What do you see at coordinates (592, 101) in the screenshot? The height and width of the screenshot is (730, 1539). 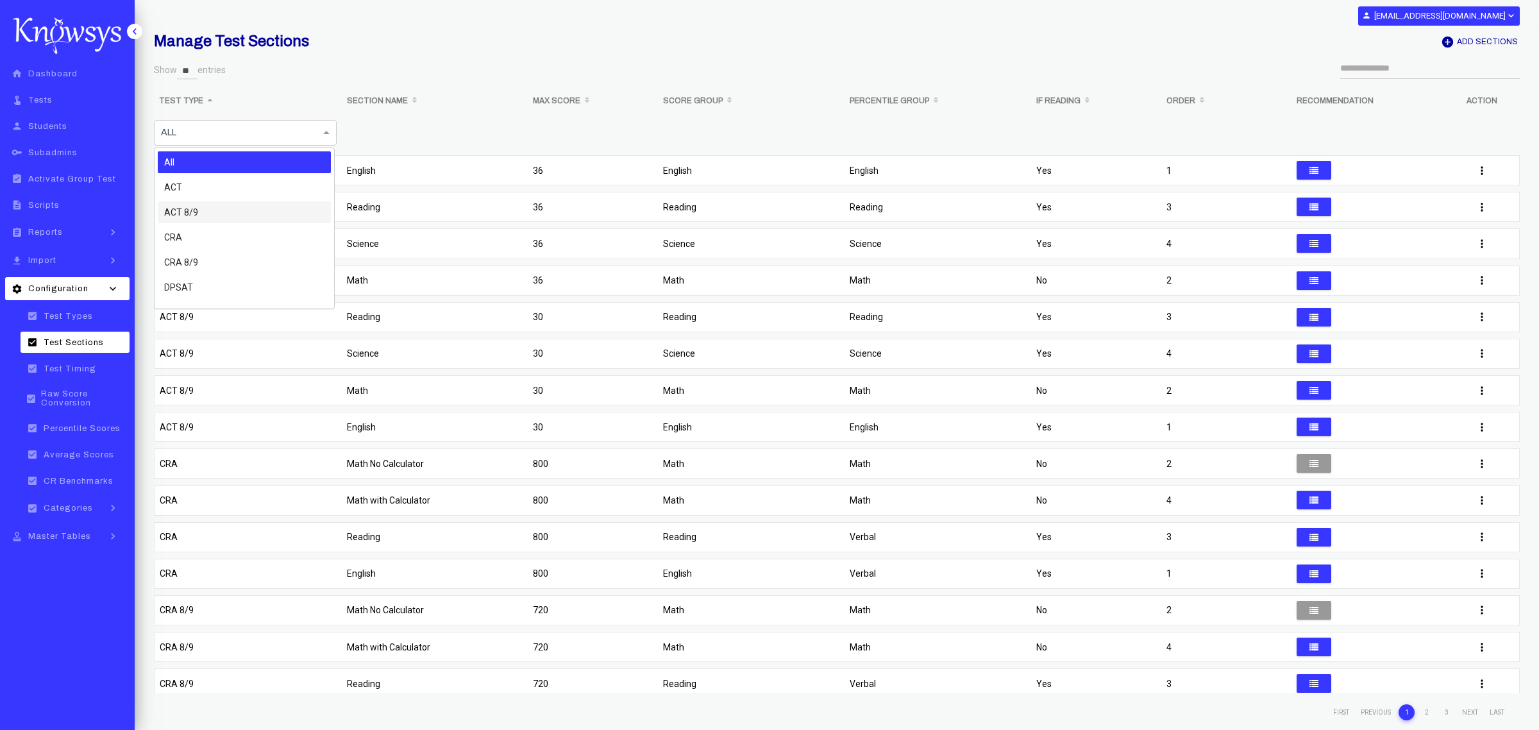 I see `th: Max Score: activate to sort column ascending` at bounding box center [592, 101].